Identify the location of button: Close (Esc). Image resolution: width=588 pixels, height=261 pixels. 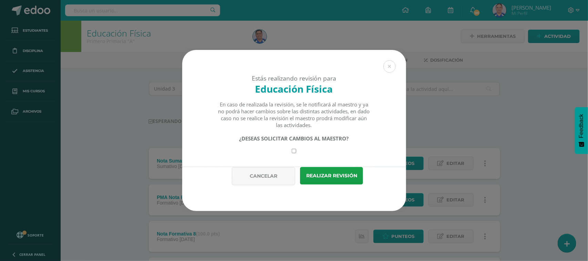
(390, 67).